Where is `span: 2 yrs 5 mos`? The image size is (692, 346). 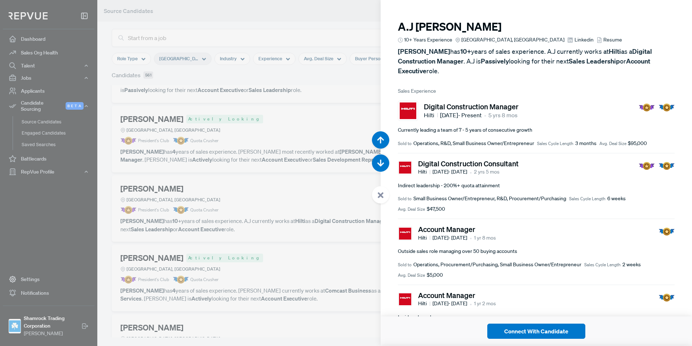
span: 2 yrs 5 mos is located at coordinates (487, 172).